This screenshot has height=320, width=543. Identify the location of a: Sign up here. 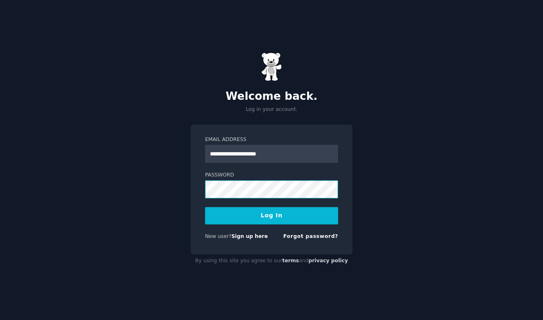
(249, 237).